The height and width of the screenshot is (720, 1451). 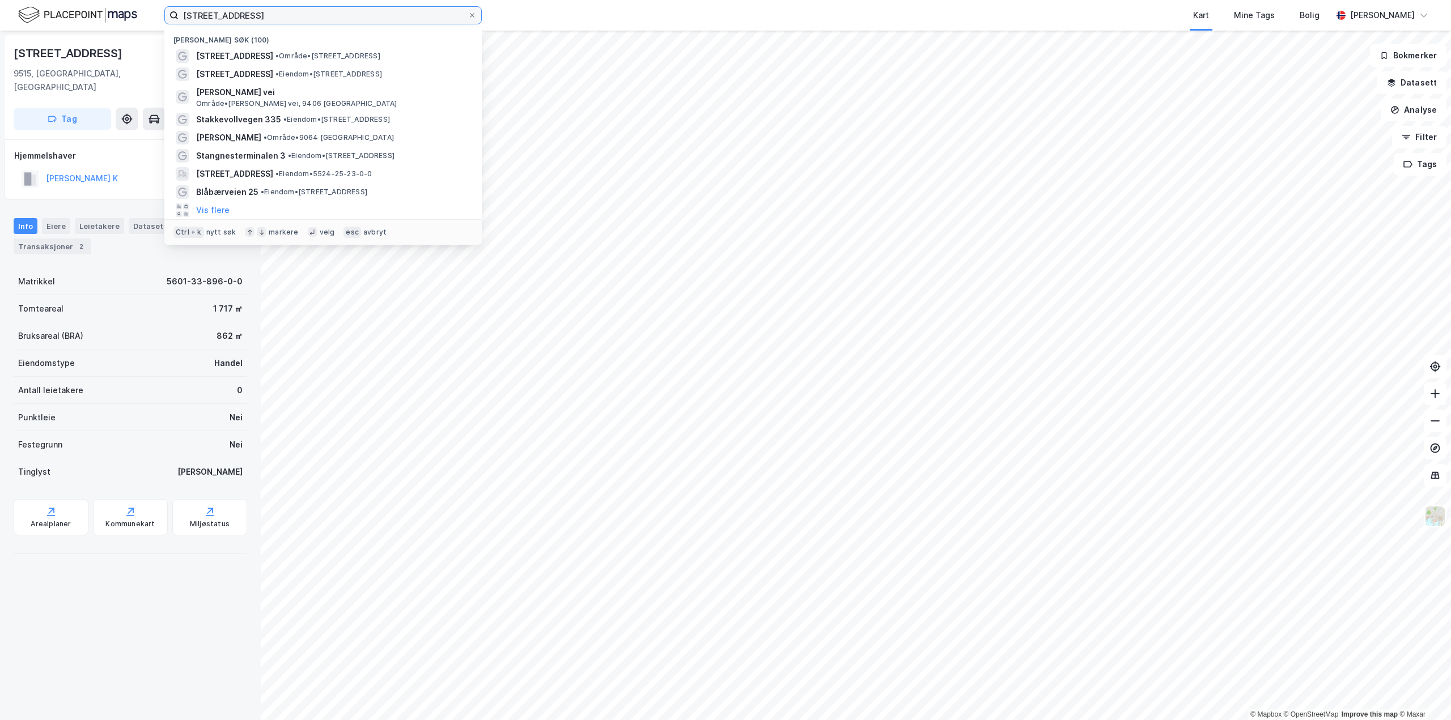 What do you see at coordinates (1254, 15) in the screenshot?
I see `div: Mine Tags` at bounding box center [1254, 15].